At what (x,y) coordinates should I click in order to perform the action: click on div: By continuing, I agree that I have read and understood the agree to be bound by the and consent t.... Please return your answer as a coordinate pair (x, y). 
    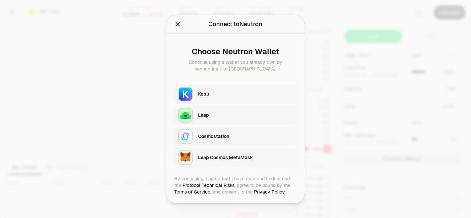
    Looking at the image, I should click on (235, 185).